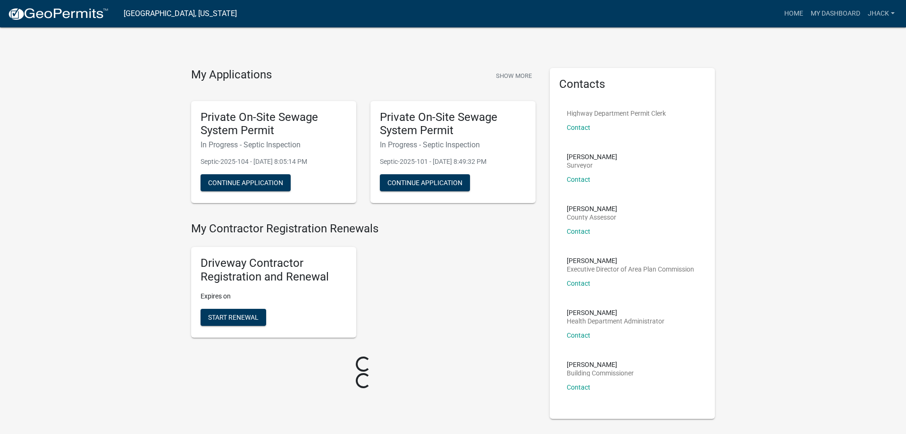 The height and width of the screenshot is (434, 906). Describe the element at coordinates (274, 270) in the screenshot. I see `h5: Driveway Contractor Registration and Renewal` at that location.